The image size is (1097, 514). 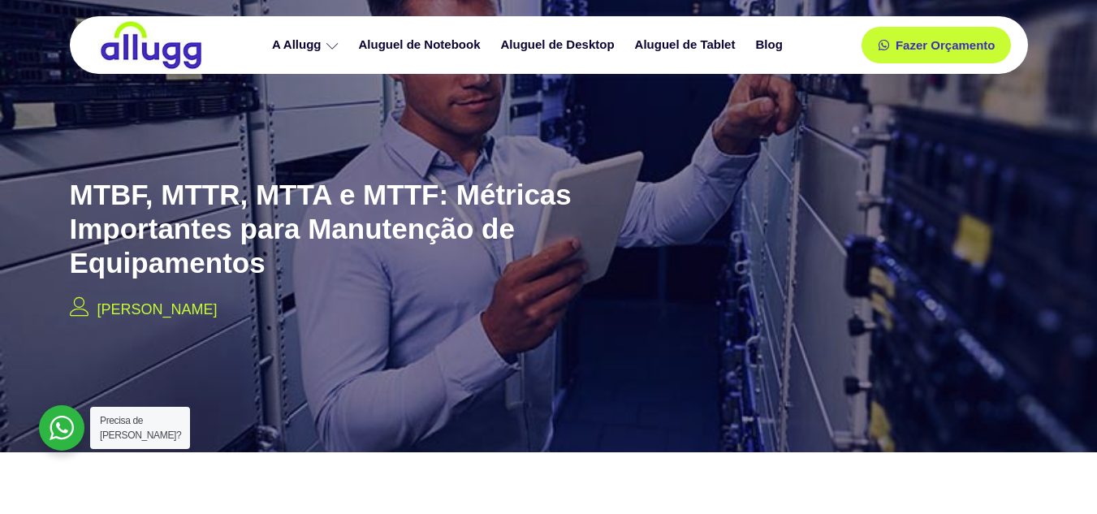 I want to click on h2: MTBF, MTTR, MTTA e MTTF: Métricas Importantes para Manutenção de Equipamentos, so click(x=330, y=229).